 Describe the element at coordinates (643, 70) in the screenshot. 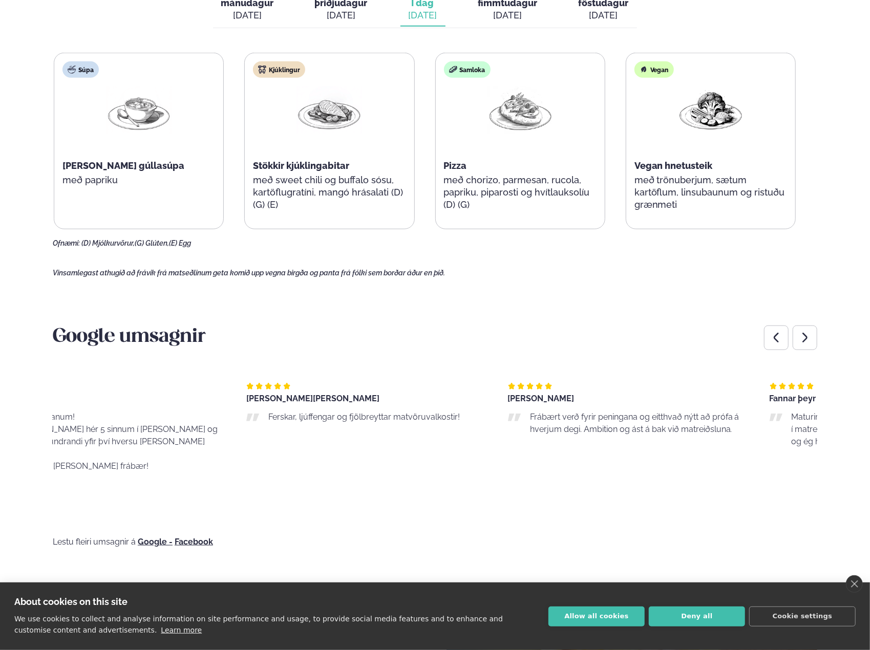

I see `img: Vegan.svg` at that location.